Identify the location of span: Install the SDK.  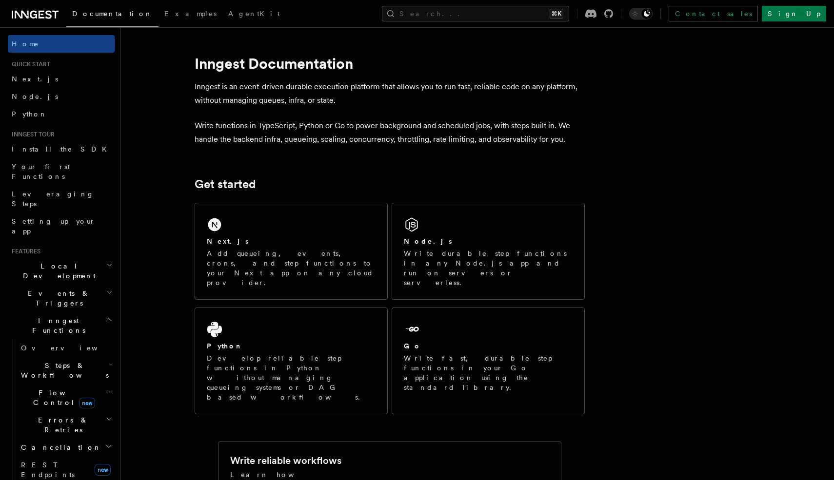
(62, 149).